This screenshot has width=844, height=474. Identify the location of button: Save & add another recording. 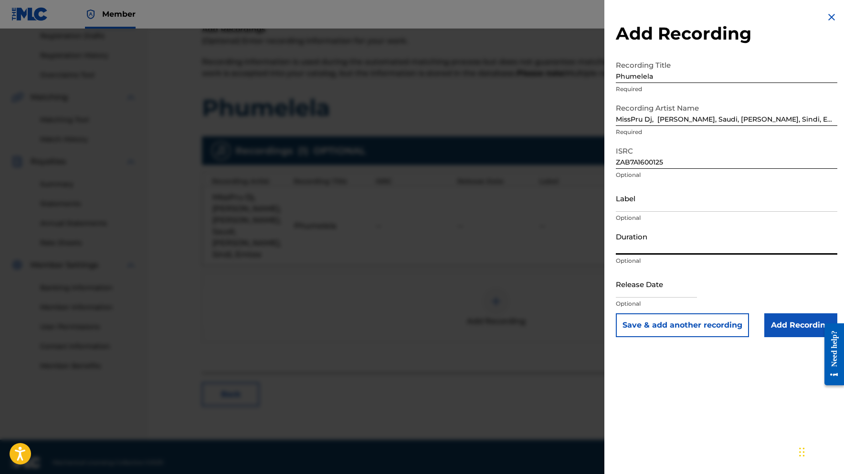
(682, 325).